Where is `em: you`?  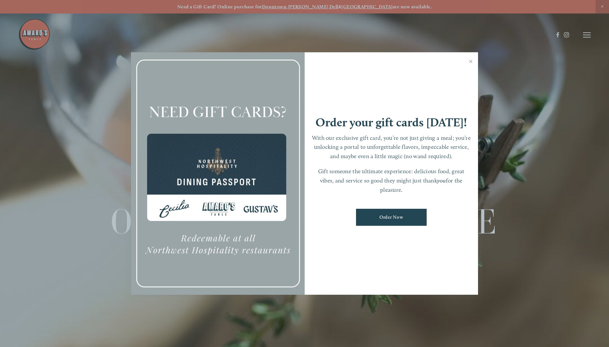
em: you is located at coordinates (441, 180).